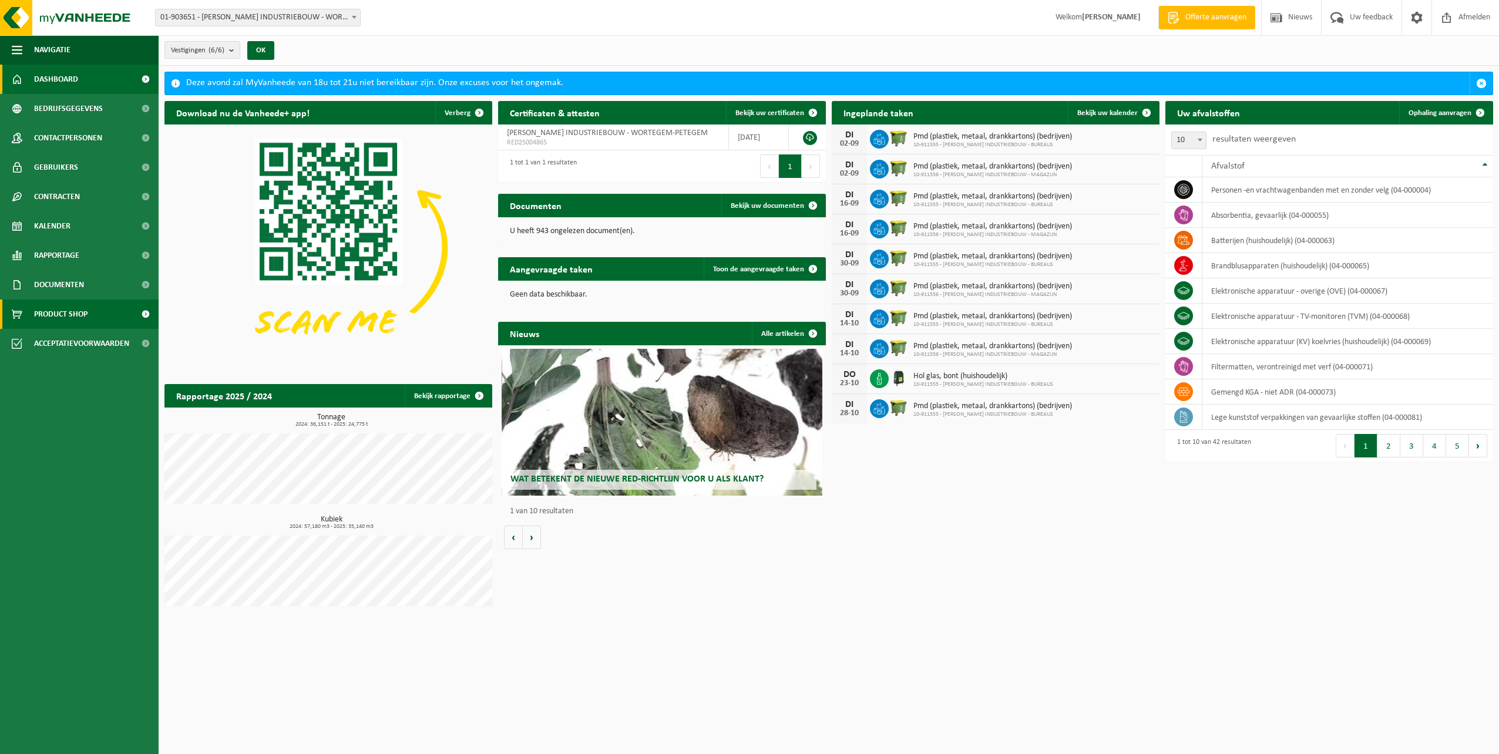 Image resolution: width=1499 pixels, height=754 pixels. Describe the element at coordinates (447, 396) in the screenshot. I see `a: Bekijk rapportage` at that location.